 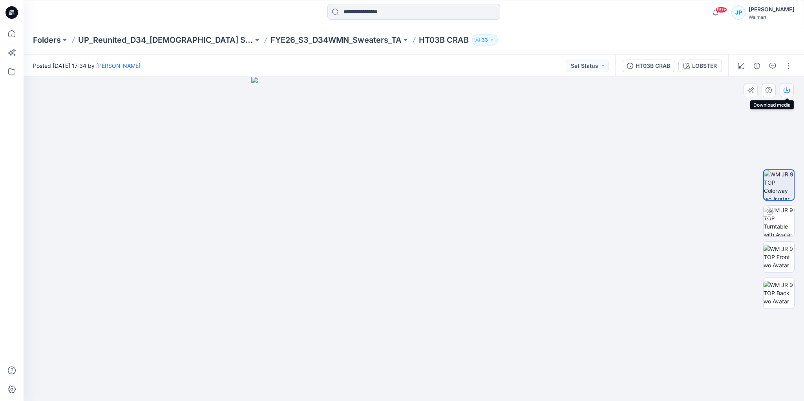 I want to click on button: HT03B CRAB, so click(x=648, y=66).